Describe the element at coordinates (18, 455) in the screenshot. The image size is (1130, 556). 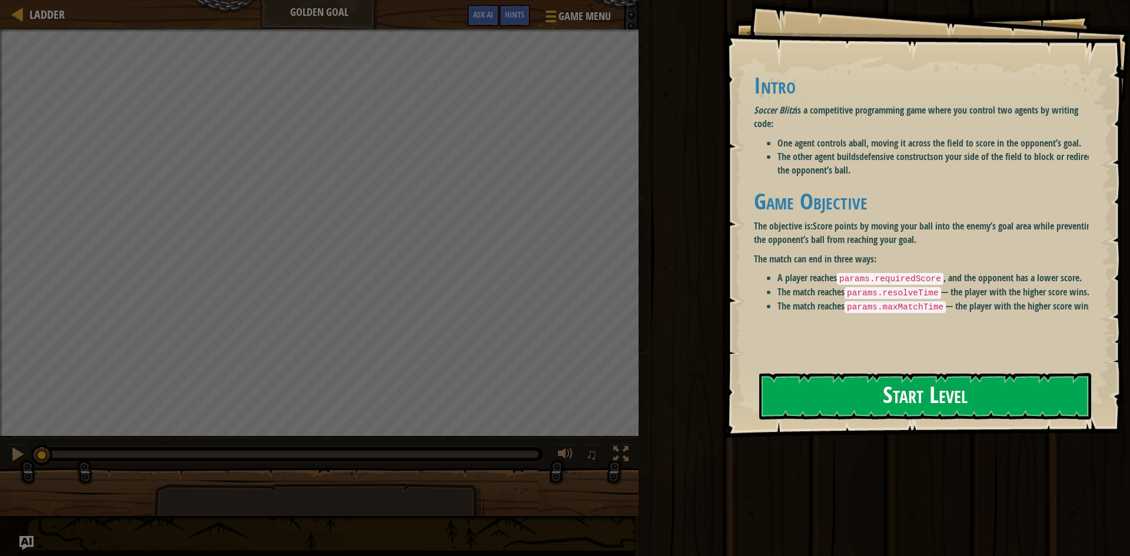
I see `button: Ctrl + P: Pause` at that location.